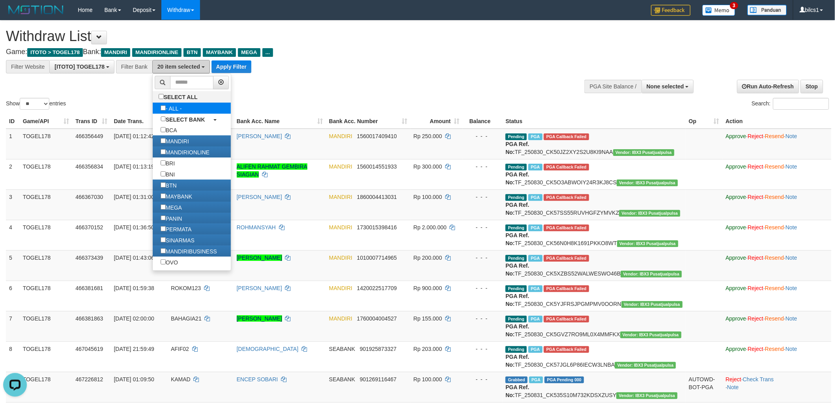  Describe the element at coordinates (249, 52) in the screenshot. I see `span: MEGA` at that location.